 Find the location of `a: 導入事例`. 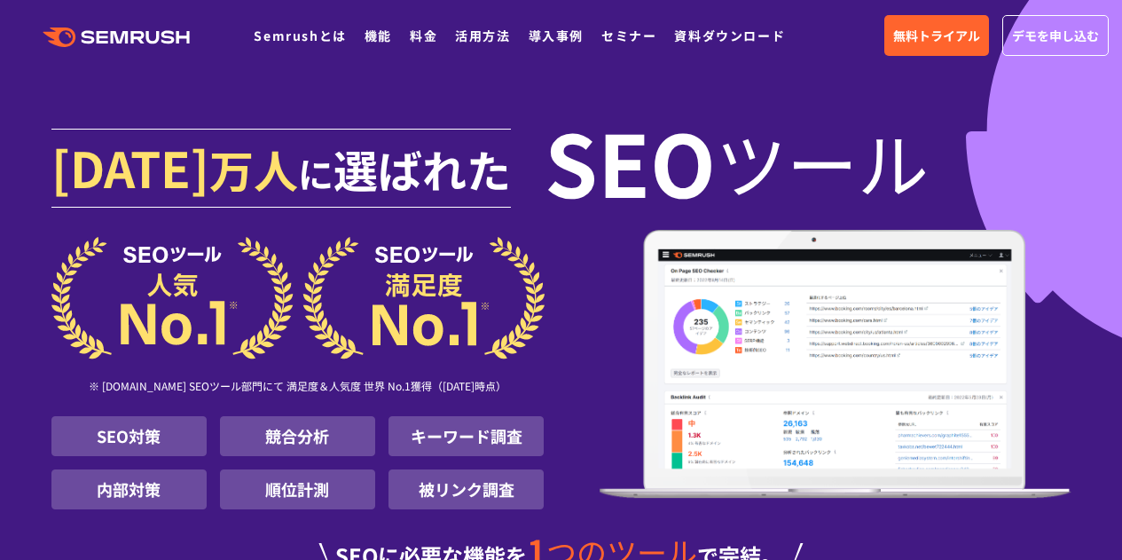

a: 導入事例 is located at coordinates (556, 35).